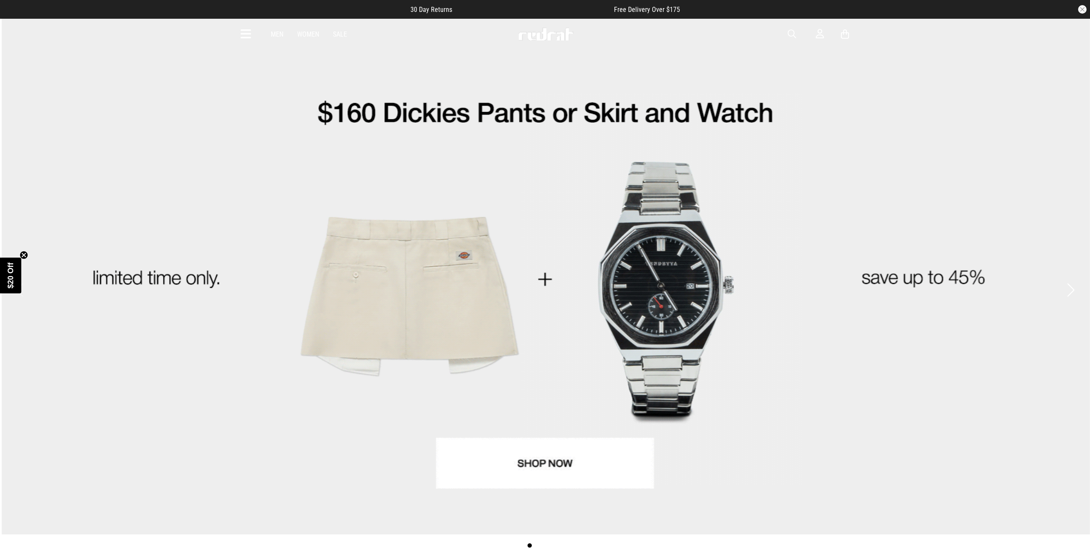  Describe the element at coordinates (1071, 290) in the screenshot. I see `button: Next slide` at that location.